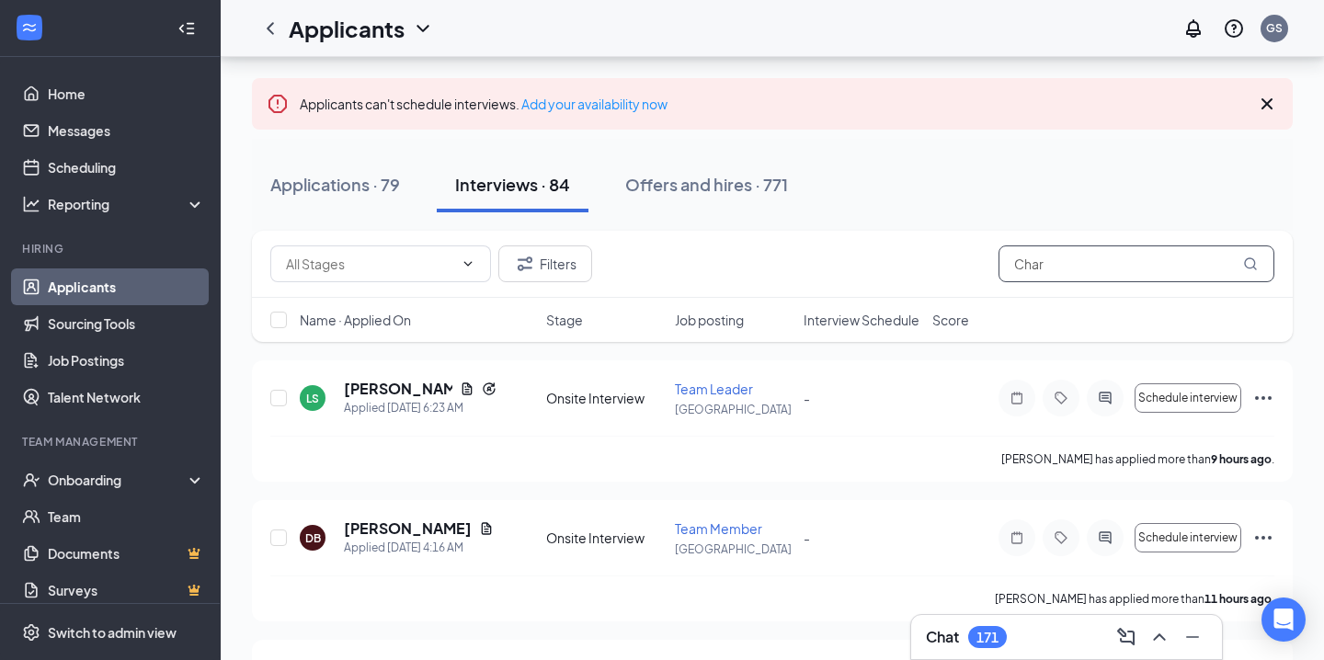  I want to click on a: Home, so click(126, 94).